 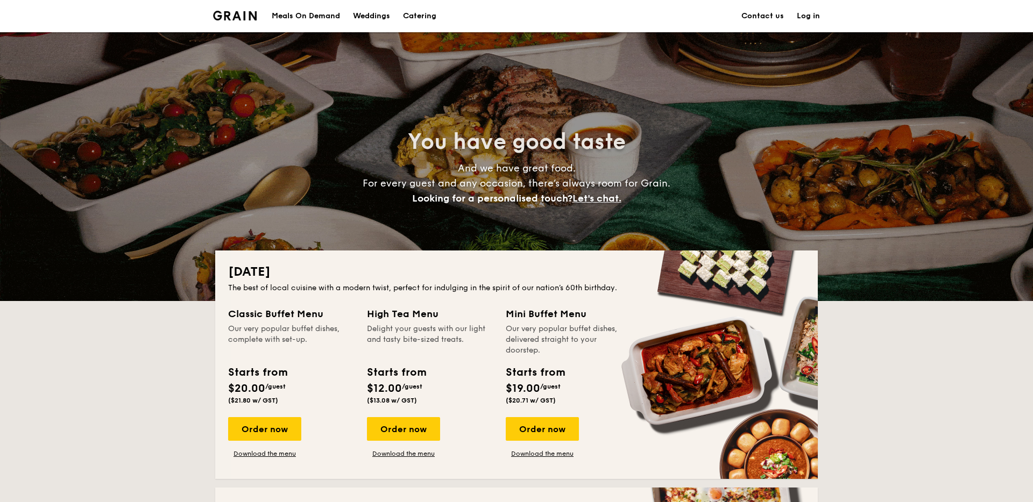 What do you see at coordinates (246, 389) in the screenshot?
I see `span: $20.00` at bounding box center [246, 389].